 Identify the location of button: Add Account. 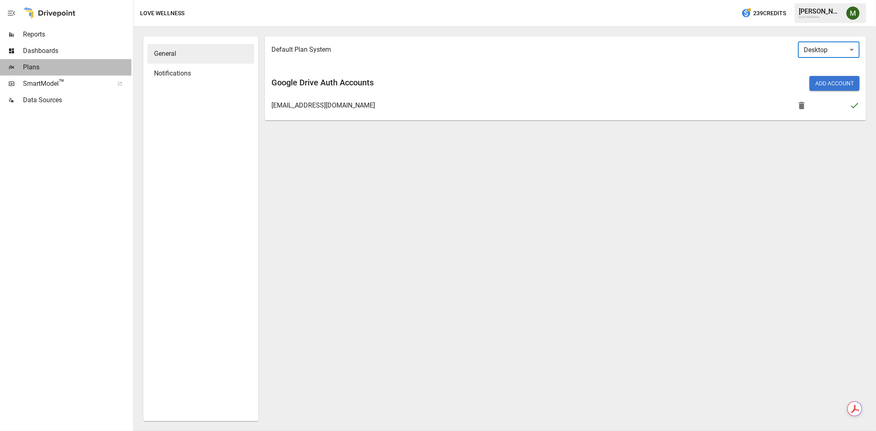
(834, 83).